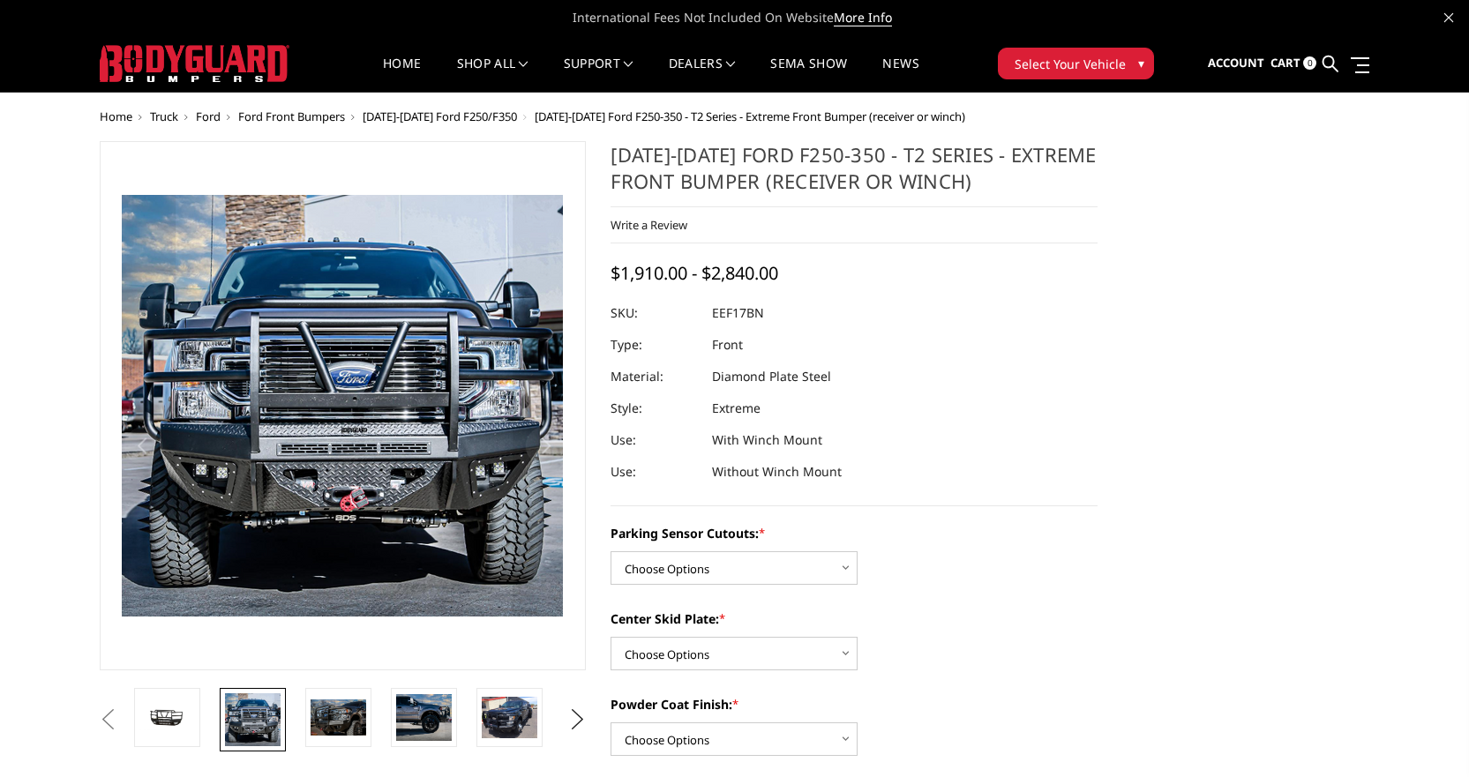 This screenshot has height=777, width=1469. What do you see at coordinates (164, 116) in the screenshot?
I see `a: Truck` at bounding box center [164, 116].